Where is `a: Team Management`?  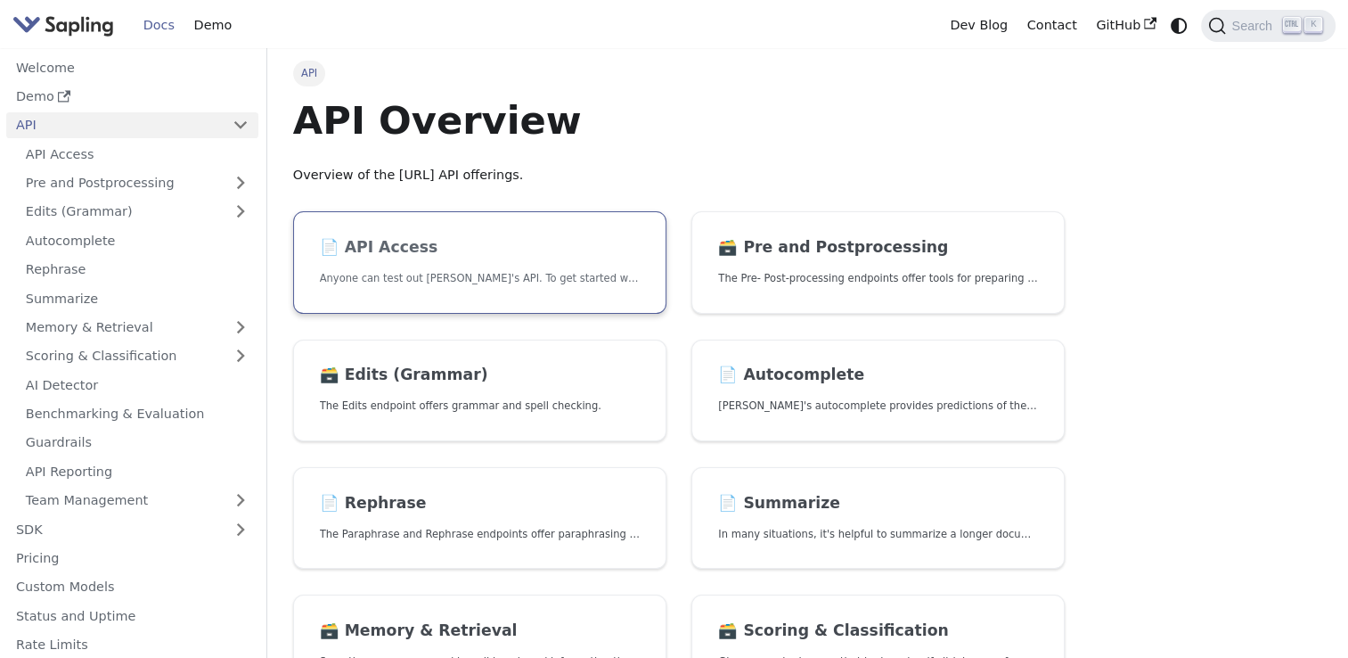
a: Team Management is located at coordinates (137, 500).